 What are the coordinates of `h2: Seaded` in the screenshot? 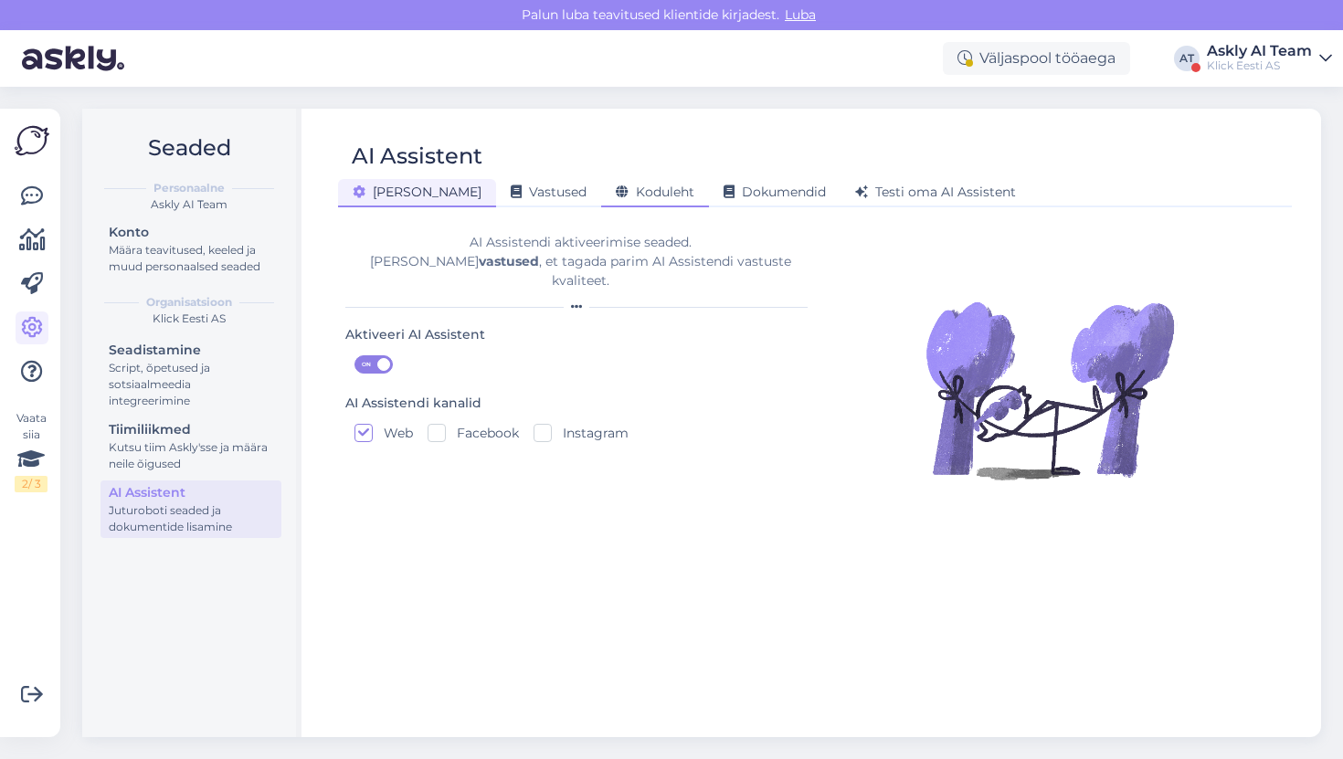 It's located at (189, 148).